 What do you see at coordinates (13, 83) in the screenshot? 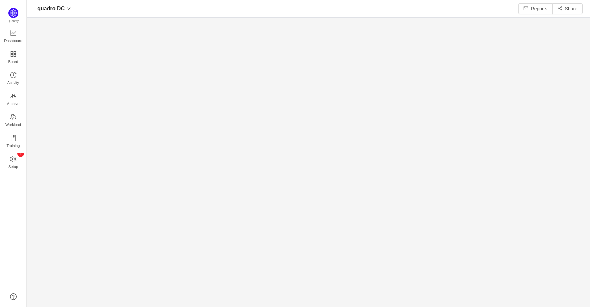
I see `span: Activity` at bounding box center [13, 83].